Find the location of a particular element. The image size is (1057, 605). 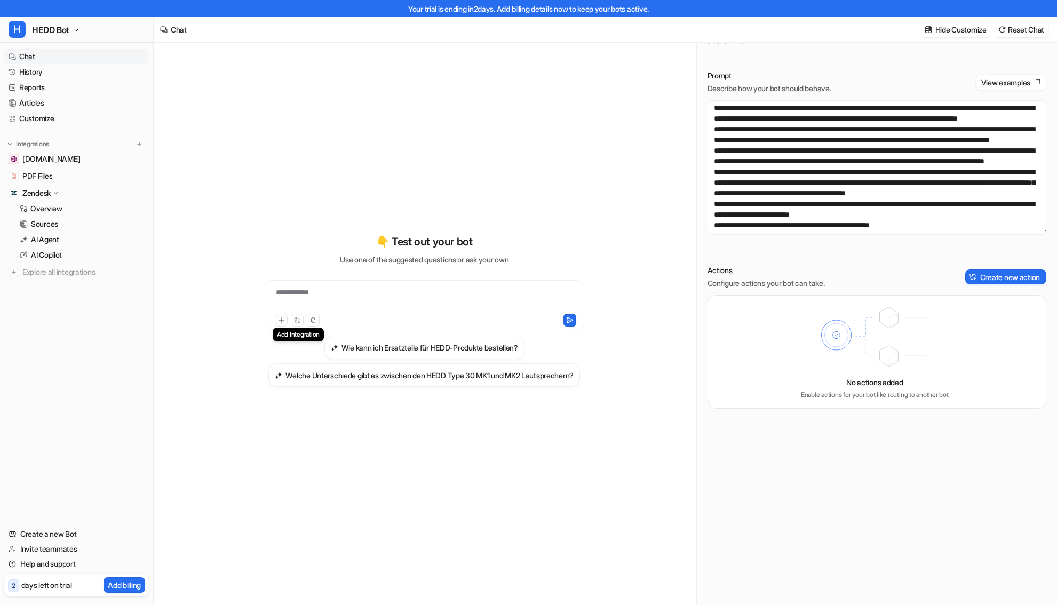

p: No actions added is located at coordinates (875, 382).